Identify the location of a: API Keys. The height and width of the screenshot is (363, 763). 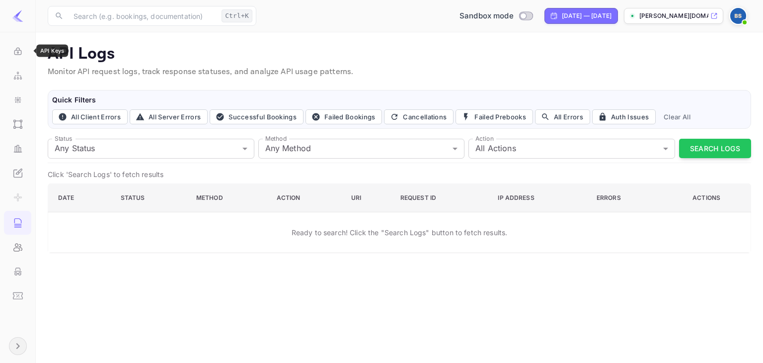
(17, 51).